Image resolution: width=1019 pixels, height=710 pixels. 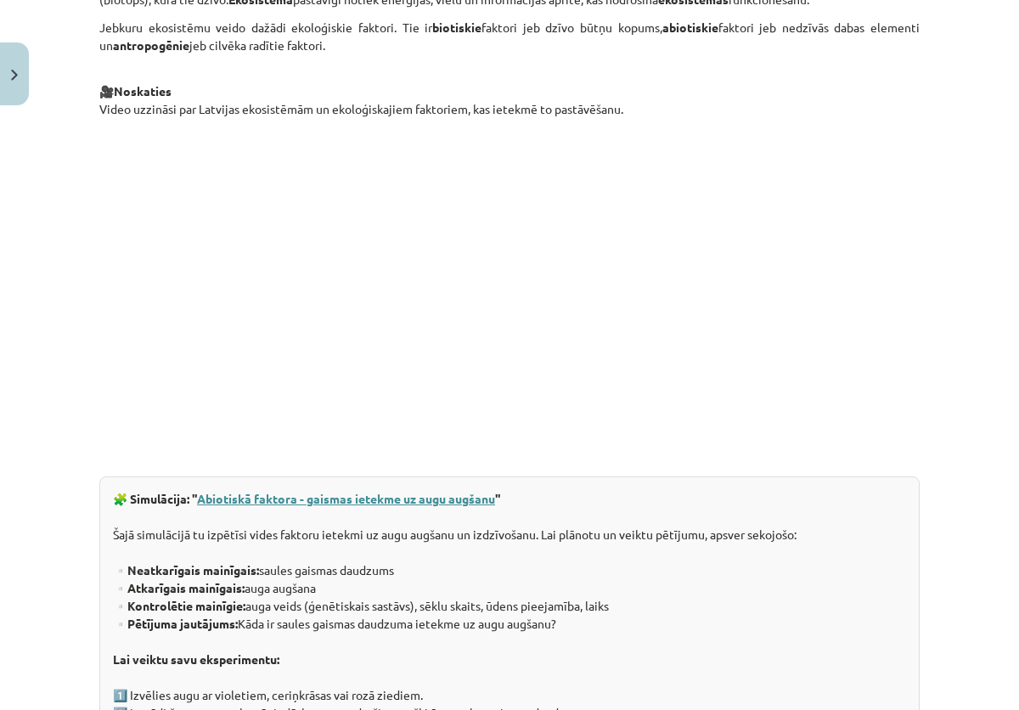 What do you see at coordinates (178, 588) in the screenshot?
I see `b: ▫️Atkarīgais mainīgais:` at bounding box center [178, 588].